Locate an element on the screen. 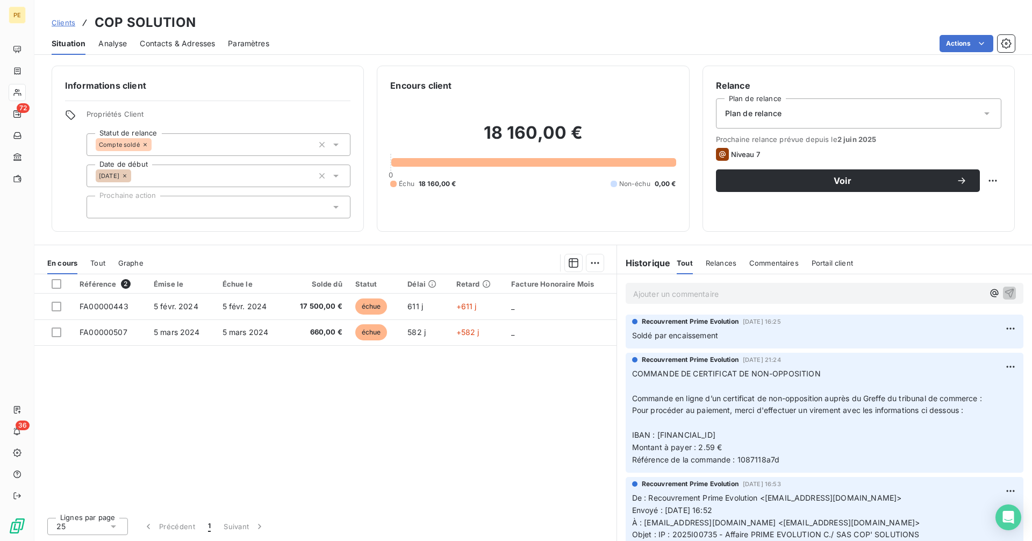  div: Statut is located at coordinates (375, 284).